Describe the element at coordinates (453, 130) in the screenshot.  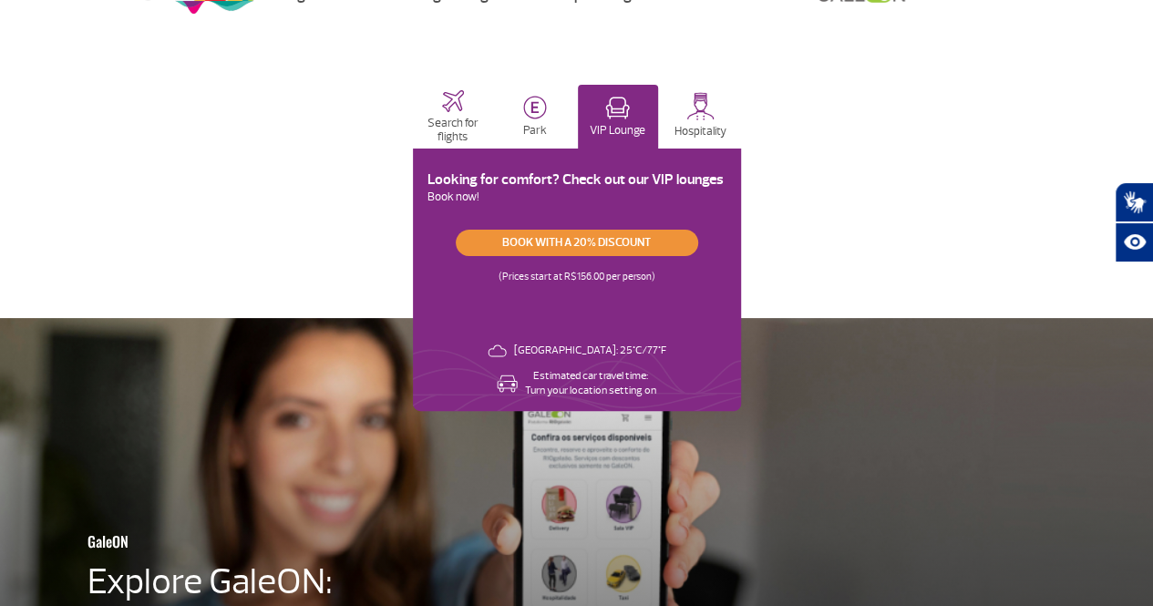
I see `p: Search for flights` at that location.